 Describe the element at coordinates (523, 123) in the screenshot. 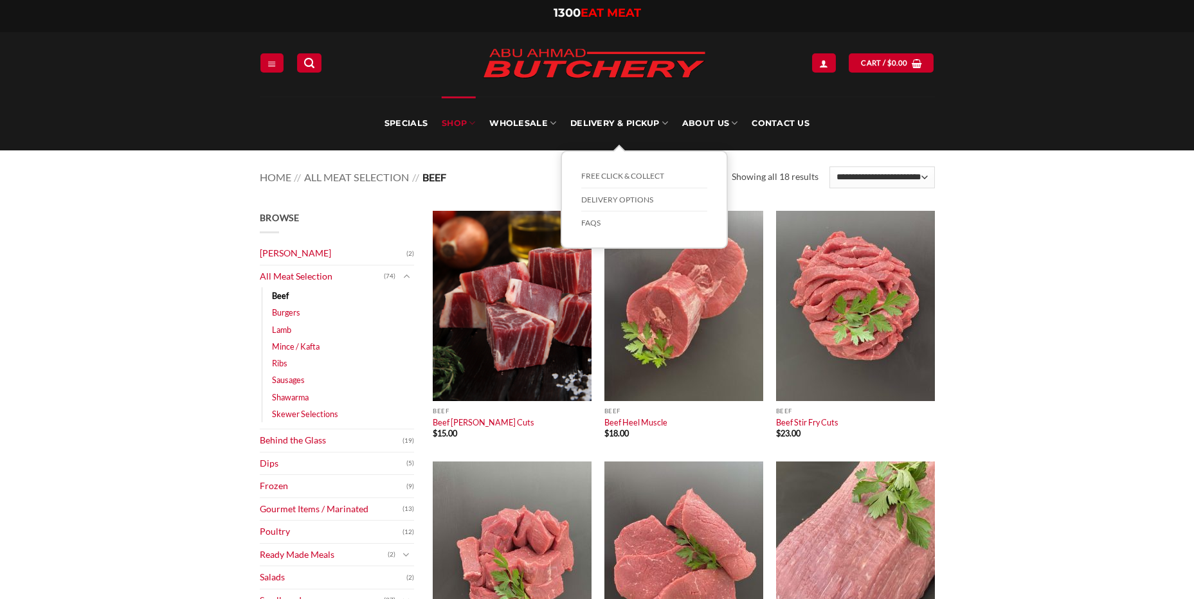

I see `a: Wholesale` at that location.